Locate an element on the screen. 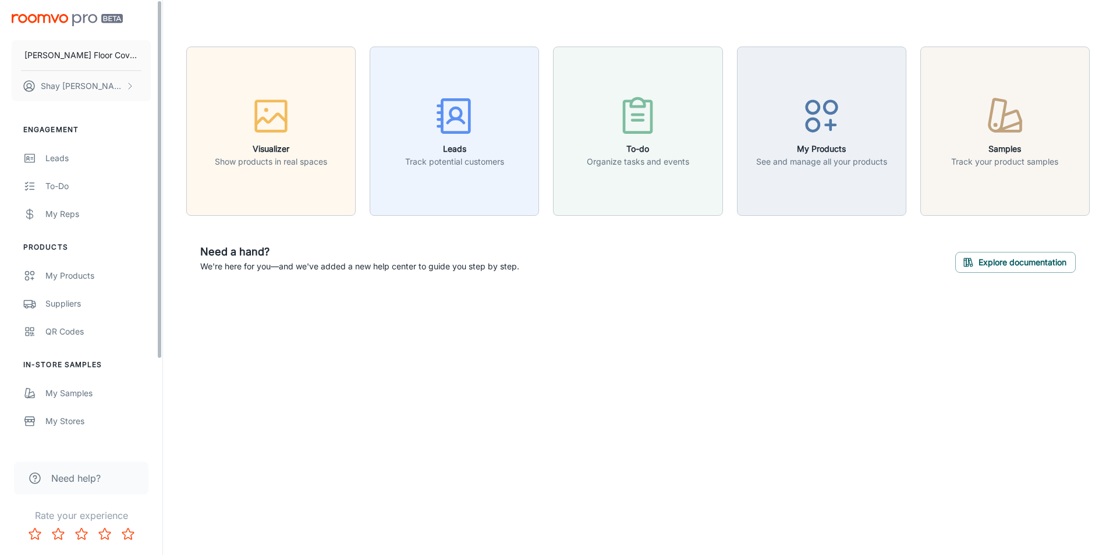 The width and height of the screenshot is (1113, 555). img: Roomvo PRO Beta is located at coordinates (67, 20).